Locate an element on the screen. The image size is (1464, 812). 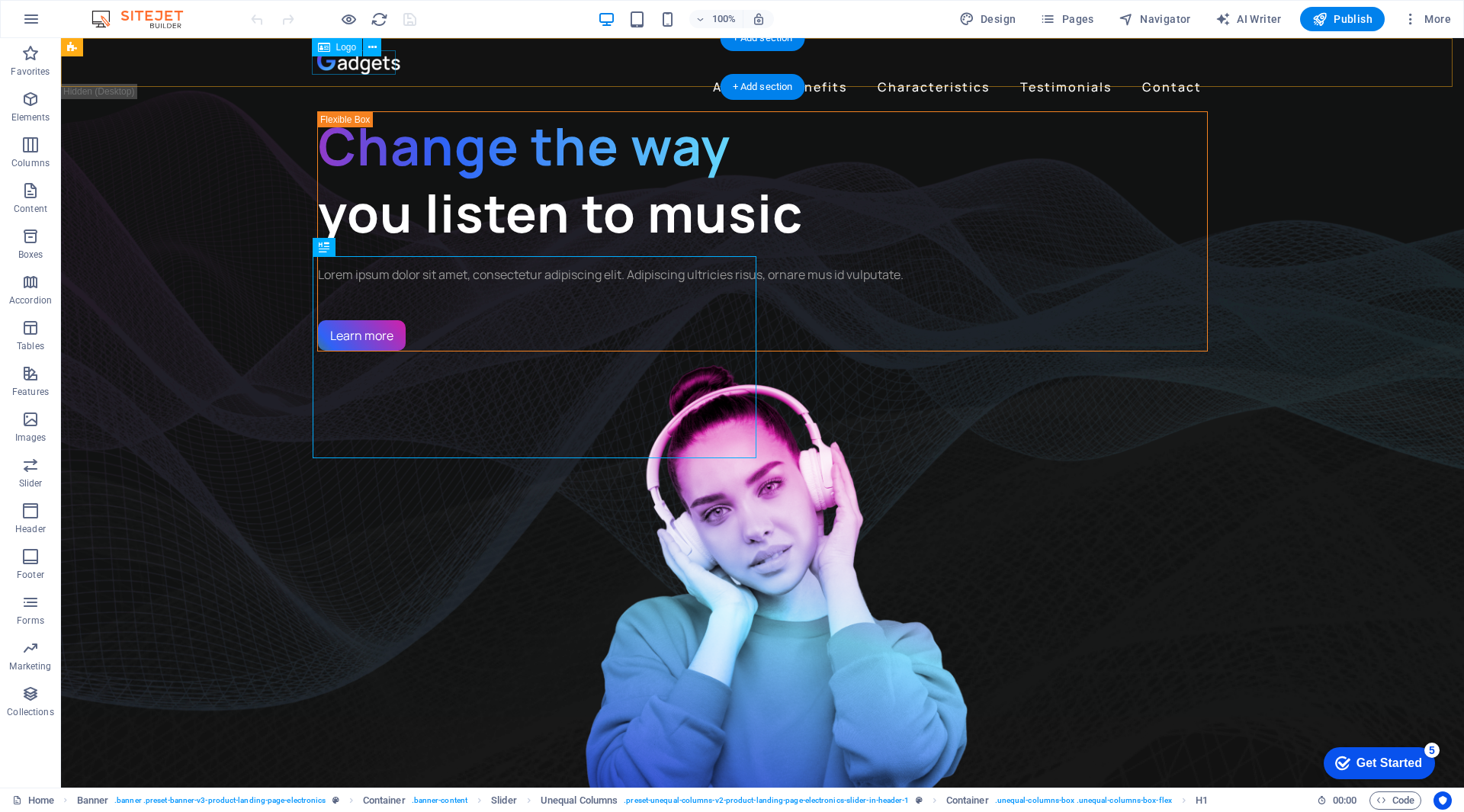
button: 100% is located at coordinates (716, 19).